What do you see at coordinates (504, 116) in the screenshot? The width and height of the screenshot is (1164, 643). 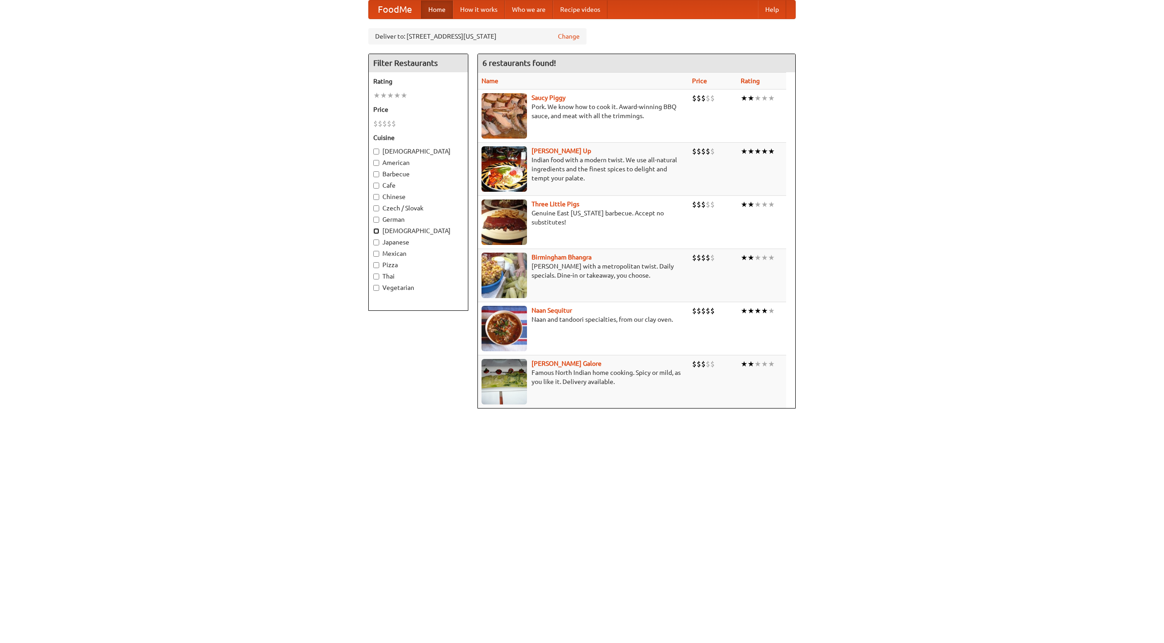 I see `img: saucy.jpg` at bounding box center [504, 116].